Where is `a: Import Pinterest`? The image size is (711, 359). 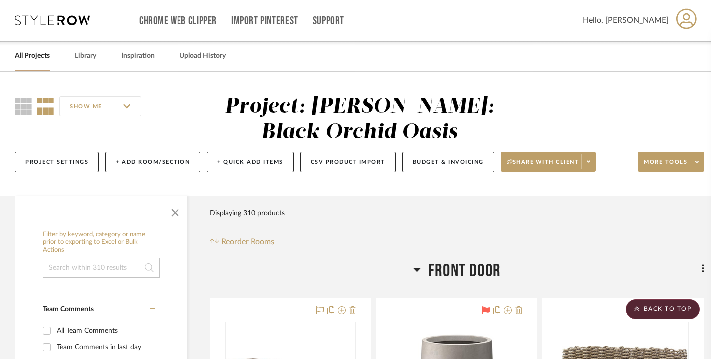
a: Import Pinterest is located at coordinates (265, 21).